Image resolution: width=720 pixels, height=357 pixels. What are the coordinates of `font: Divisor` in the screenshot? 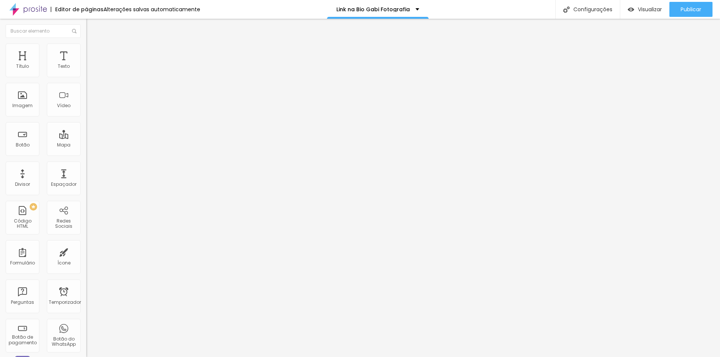 It's located at (23, 184).